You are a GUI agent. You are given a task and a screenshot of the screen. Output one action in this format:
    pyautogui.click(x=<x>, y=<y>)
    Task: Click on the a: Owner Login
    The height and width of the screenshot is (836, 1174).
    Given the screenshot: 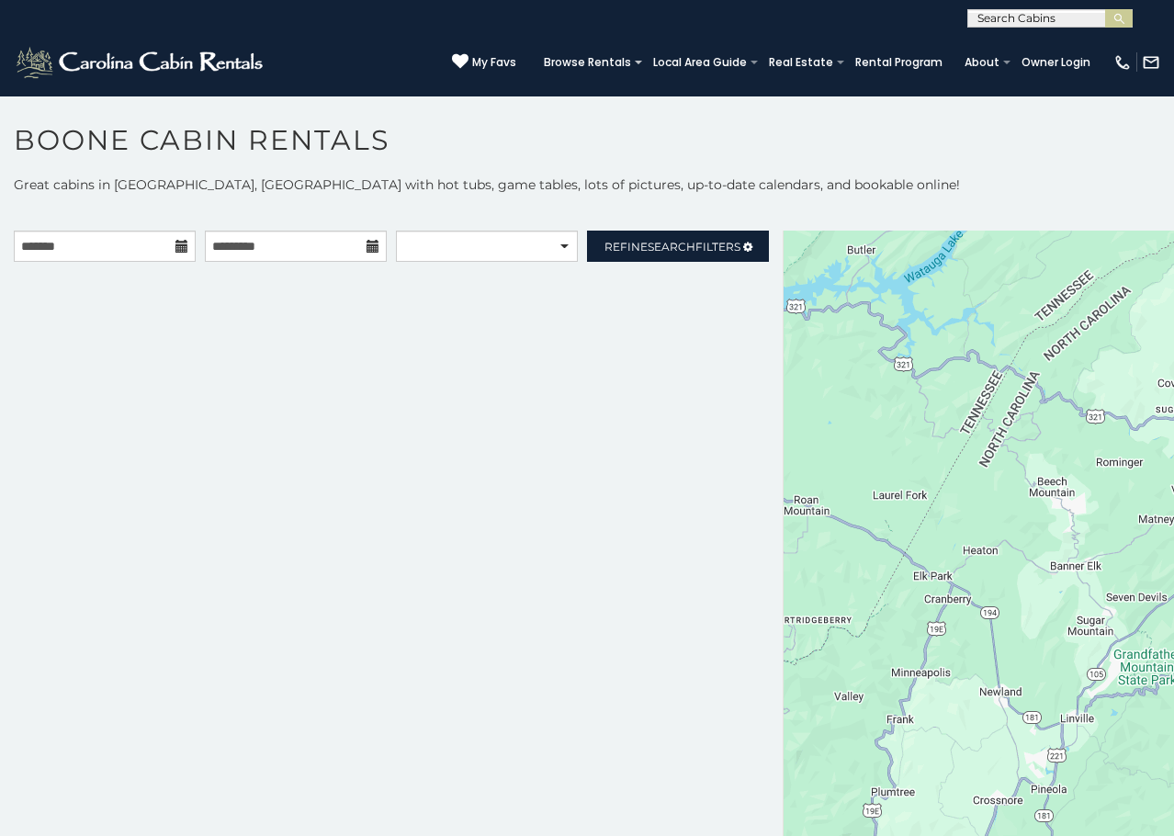 What is the action you would take?
    pyautogui.click(x=1056, y=62)
    